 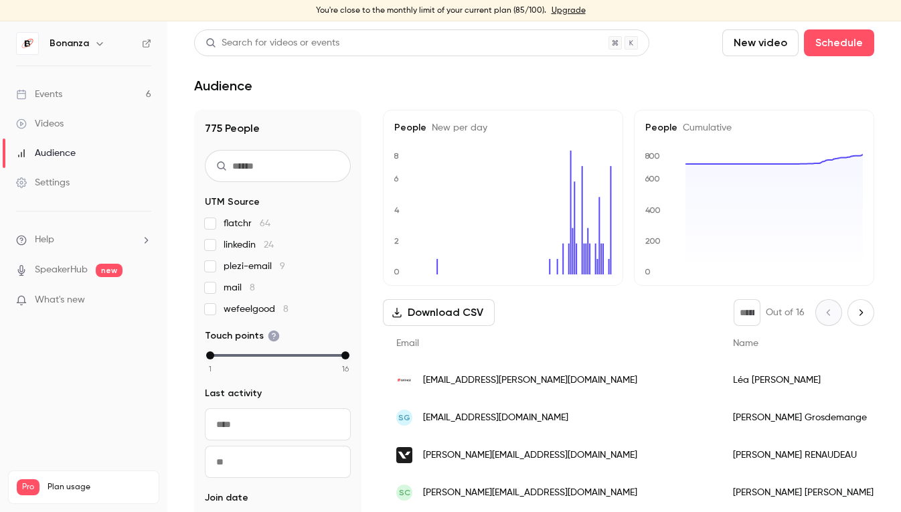 I want to click on li: help-dropdown-opener, so click(x=84, y=240).